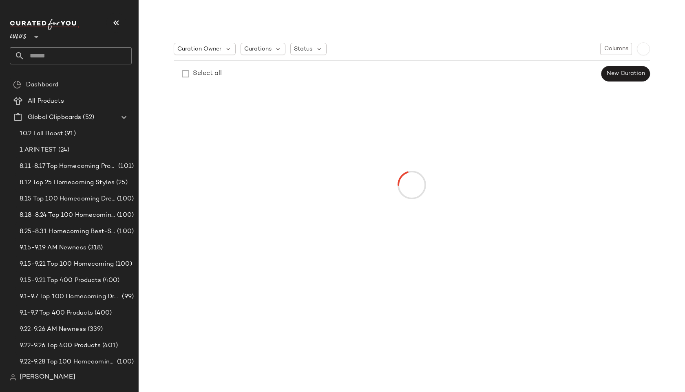 This screenshot has width=685, height=392. I want to click on div: Select all, so click(207, 74).